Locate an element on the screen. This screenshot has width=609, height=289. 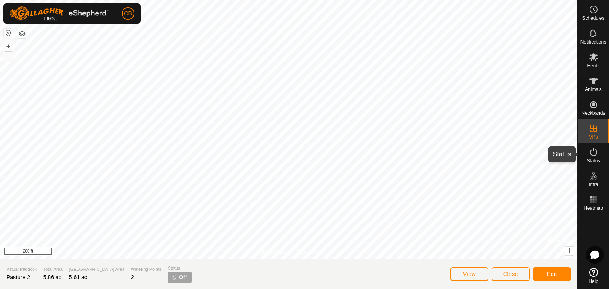
span: VPs is located at coordinates (593, 137).